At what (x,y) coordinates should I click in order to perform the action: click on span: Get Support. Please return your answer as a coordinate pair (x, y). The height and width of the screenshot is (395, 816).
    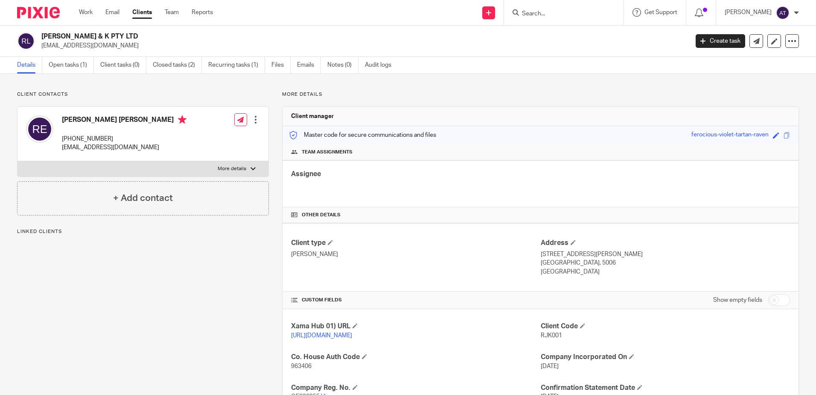
    Looking at the image, I should click on (661, 12).